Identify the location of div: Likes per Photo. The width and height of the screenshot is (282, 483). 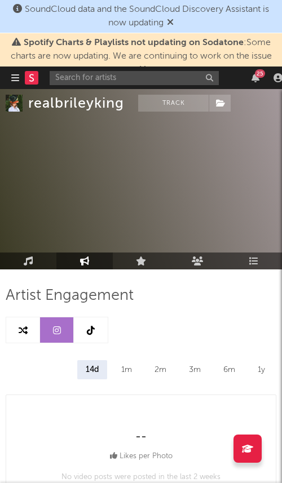
(141, 456).